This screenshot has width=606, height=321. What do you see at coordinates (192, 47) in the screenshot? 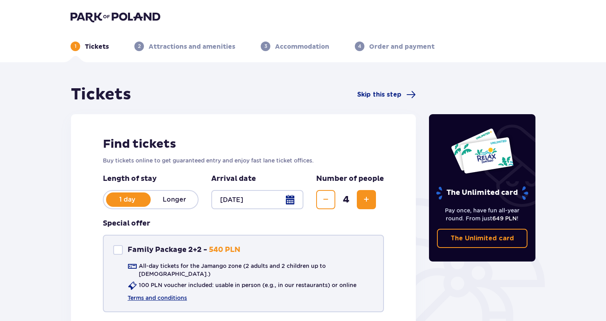
I see `p: Attractions and amenities` at bounding box center [192, 47].